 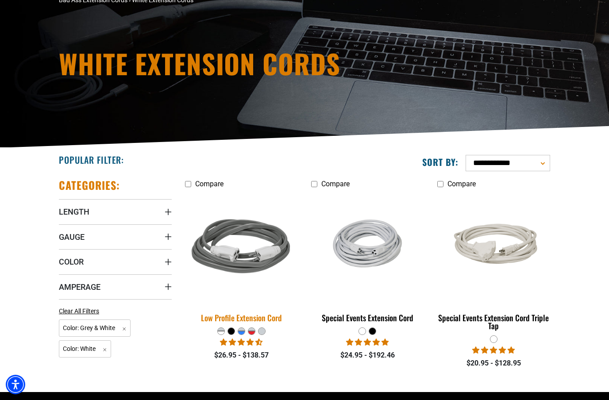 What do you see at coordinates (241, 342) in the screenshot?
I see `span: 4.50 stars` at bounding box center [241, 342].